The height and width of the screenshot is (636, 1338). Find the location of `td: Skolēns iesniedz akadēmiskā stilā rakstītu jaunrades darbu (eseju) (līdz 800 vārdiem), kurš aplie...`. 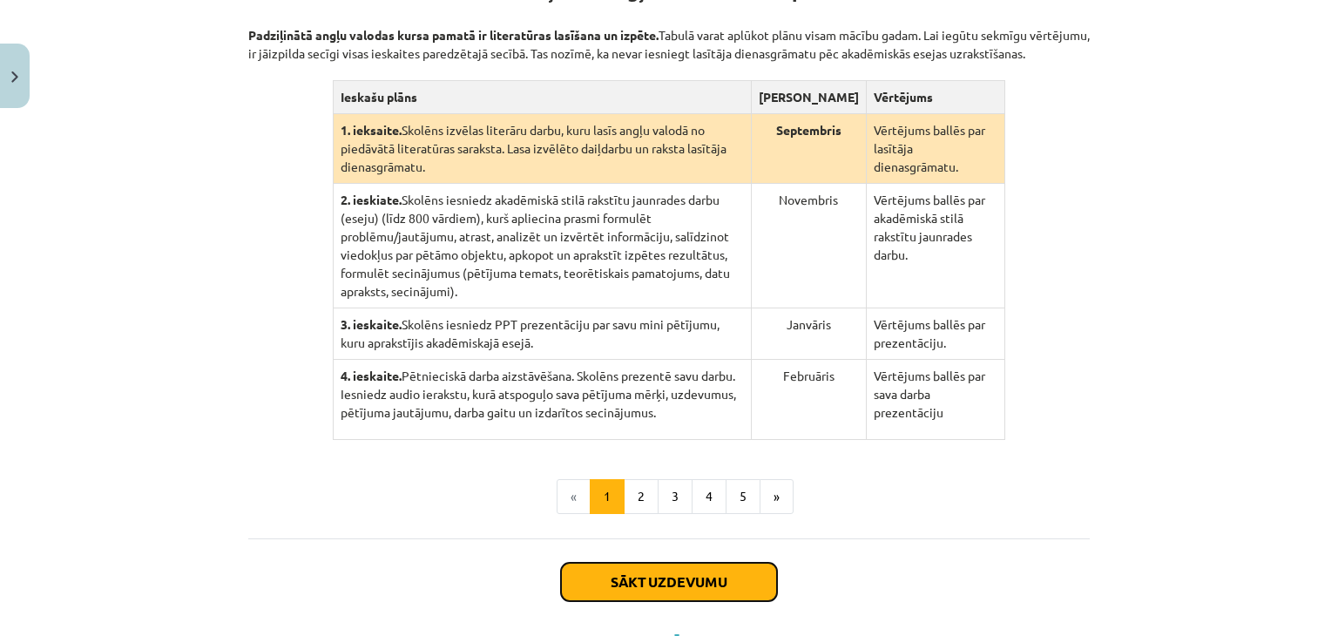

td: Skolēns iesniedz akadēmiskā stilā rakstītu jaunrades darbu (eseju) (līdz 800 vārdiem), kurš aplie... is located at coordinates (542, 246).